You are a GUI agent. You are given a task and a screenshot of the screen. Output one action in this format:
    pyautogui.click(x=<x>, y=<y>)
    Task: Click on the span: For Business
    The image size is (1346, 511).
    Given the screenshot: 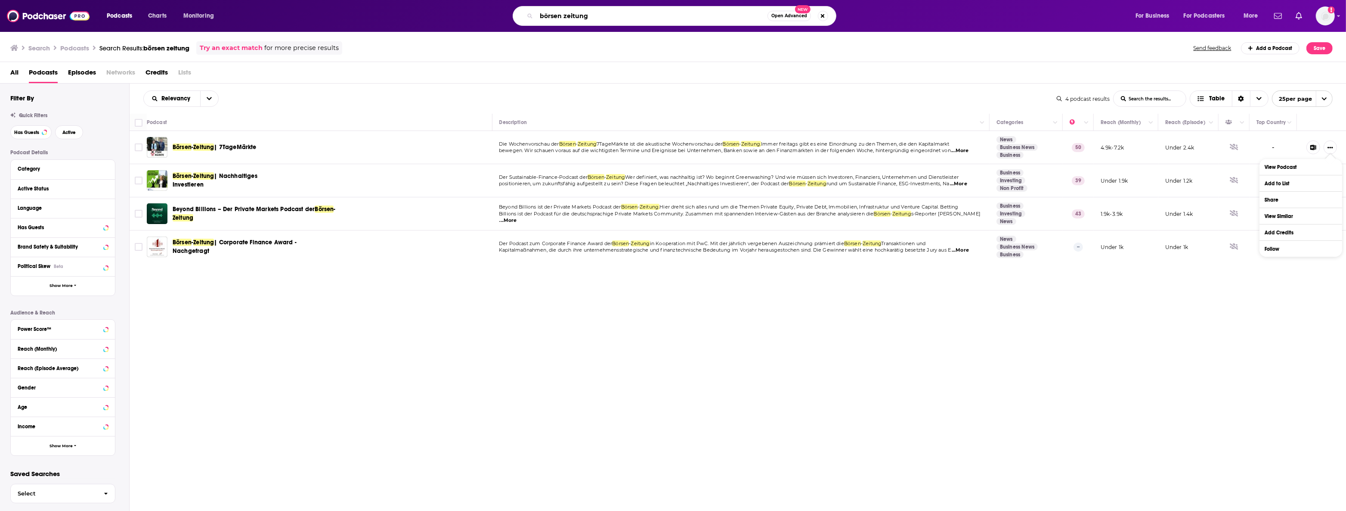 What is the action you would take?
    pyautogui.click(x=1153, y=16)
    